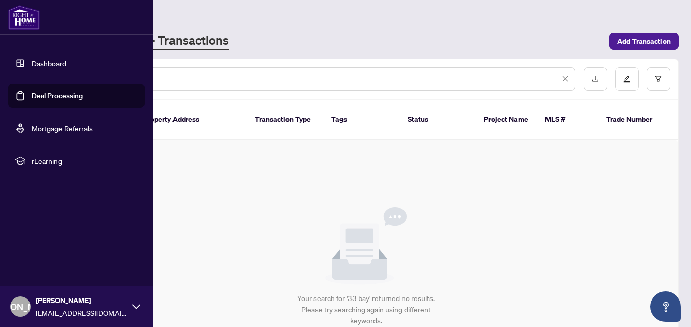 The image size is (691, 327). Describe the element at coordinates (568, 120) in the screenshot. I see `th: MLS #` at that location.